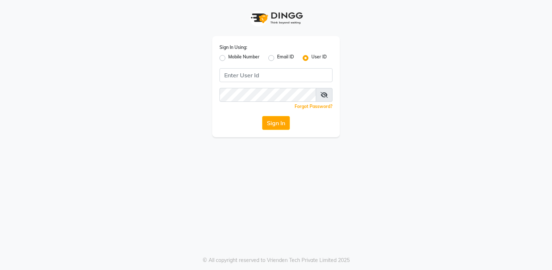 This screenshot has width=552, height=270. I want to click on img: logo1.svg, so click(276, 18).